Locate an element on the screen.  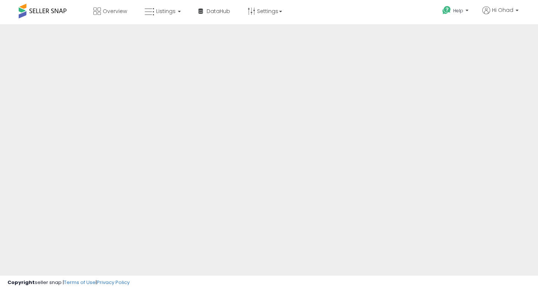
span: Overview is located at coordinates (115, 11).